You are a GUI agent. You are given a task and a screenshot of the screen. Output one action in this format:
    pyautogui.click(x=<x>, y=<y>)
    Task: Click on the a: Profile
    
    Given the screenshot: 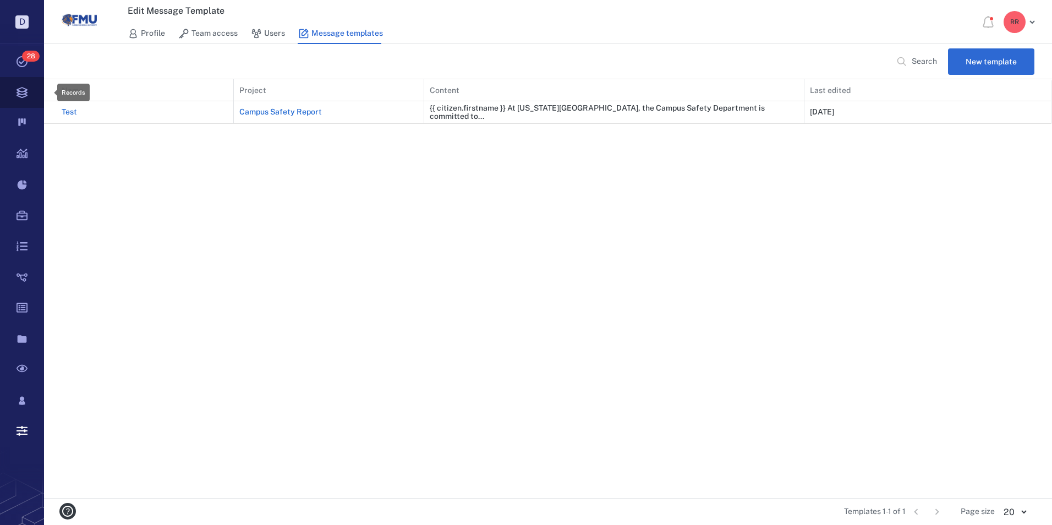 What is the action you would take?
    pyautogui.click(x=146, y=34)
    